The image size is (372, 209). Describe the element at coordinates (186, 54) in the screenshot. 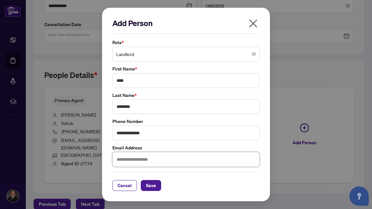

I see `span: Landlord` at that location.